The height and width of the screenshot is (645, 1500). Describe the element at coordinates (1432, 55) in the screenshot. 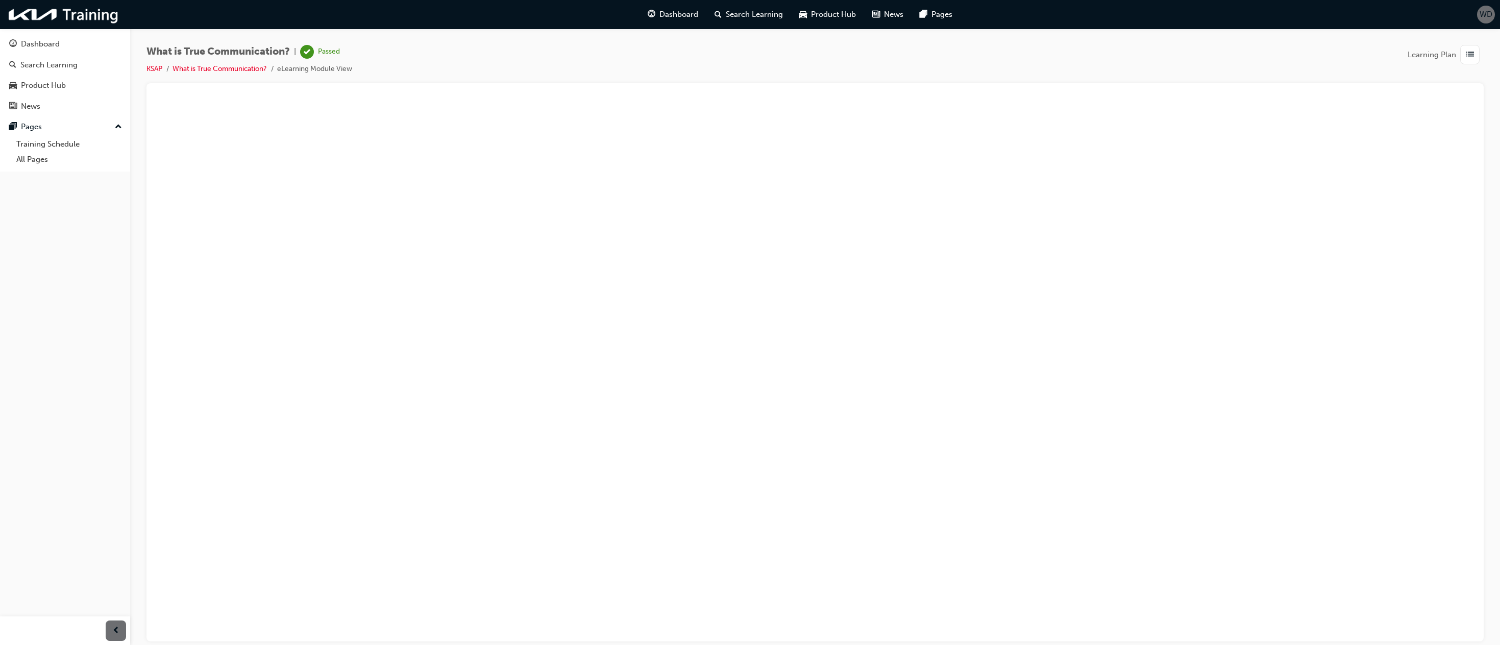

I see `span: Learning Plan` at that location.